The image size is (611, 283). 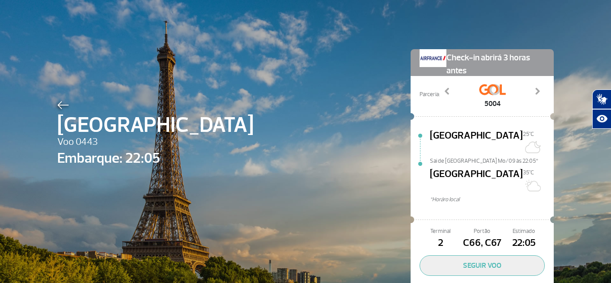 I want to click on span: Portão, so click(x=482, y=231).